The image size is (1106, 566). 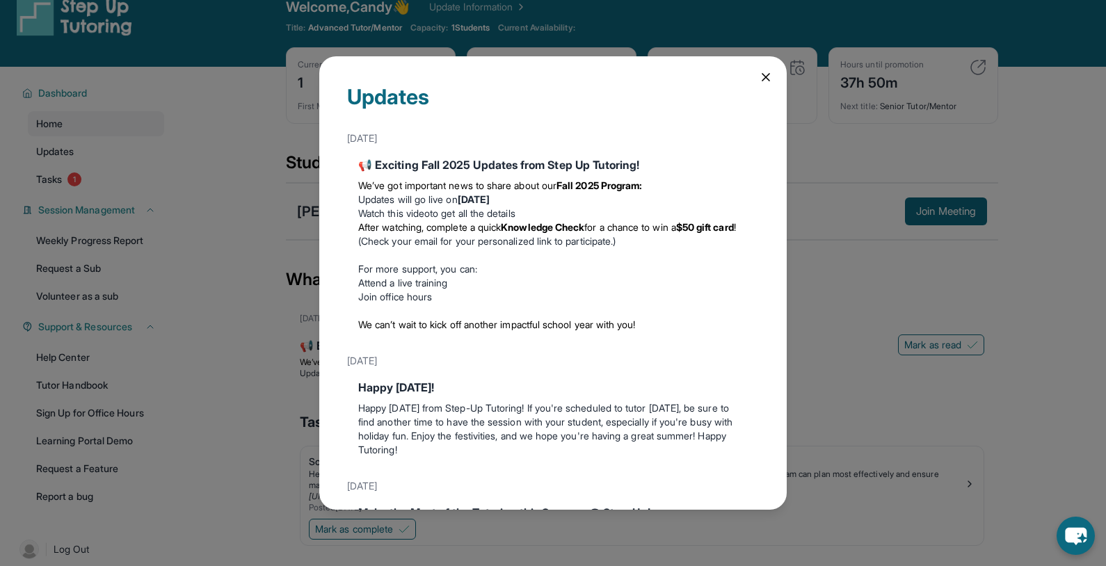 What do you see at coordinates (394, 213) in the screenshot?
I see `a: Watch this video` at bounding box center [394, 213].